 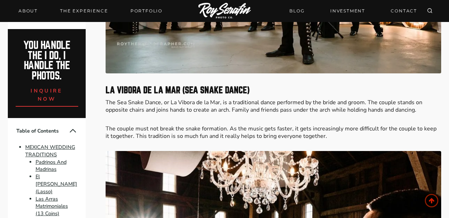 I want to click on p: The Sea Snake Dance, or La Vibora de la Mar, is a traditional dance performed by the bride and gr..., so click(x=273, y=107).